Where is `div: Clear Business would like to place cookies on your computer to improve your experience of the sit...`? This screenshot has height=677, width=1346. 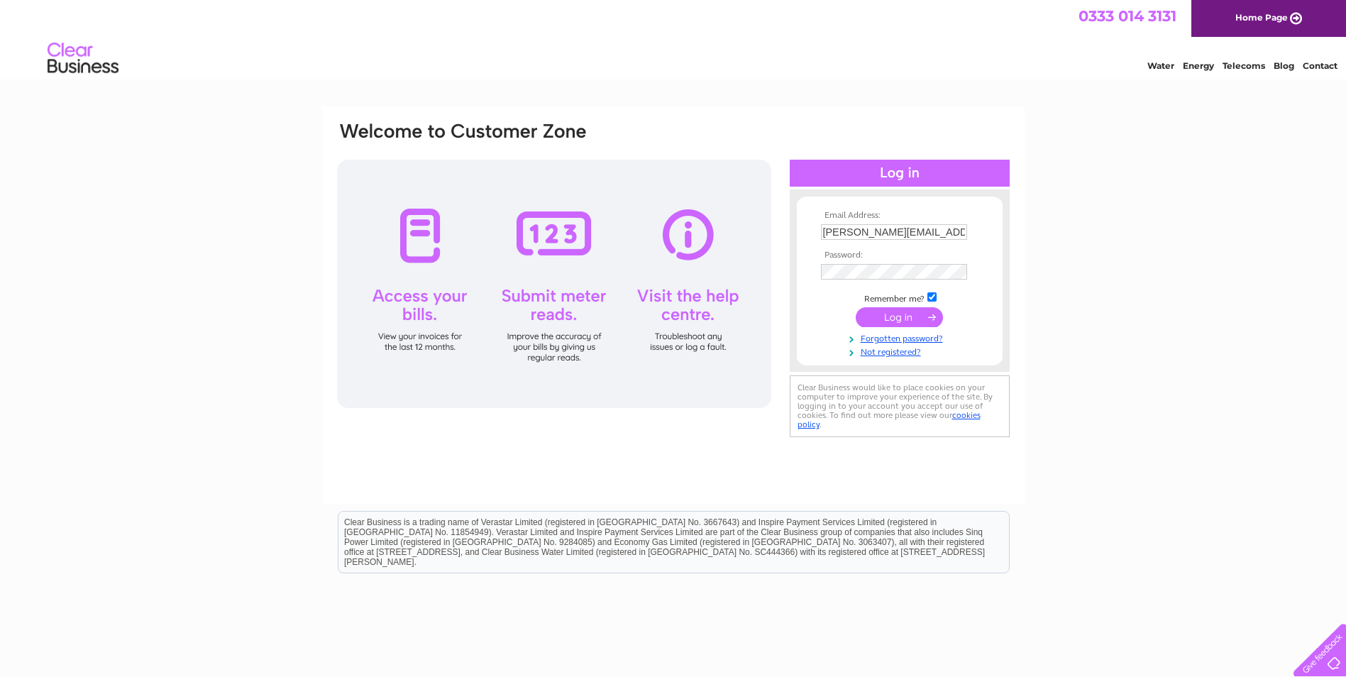 div: Clear Business would like to place cookies on your computer to improve your experience of the sit... is located at coordinates (900, 406).